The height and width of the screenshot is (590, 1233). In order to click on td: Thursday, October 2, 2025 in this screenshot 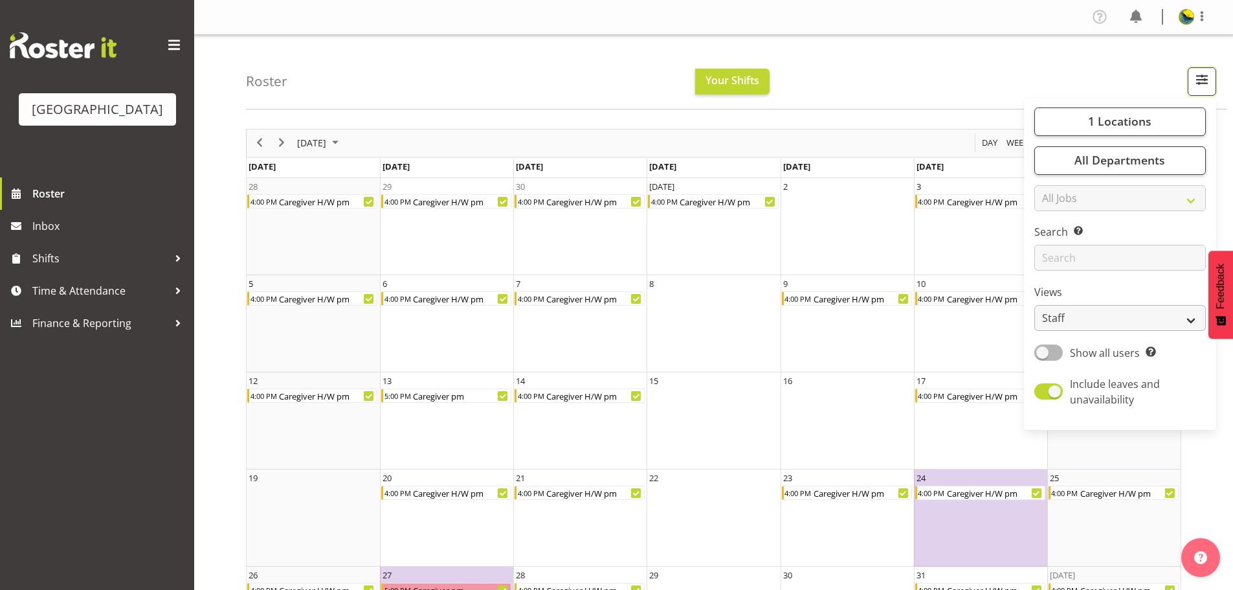, I will do `click(847, 226)`.